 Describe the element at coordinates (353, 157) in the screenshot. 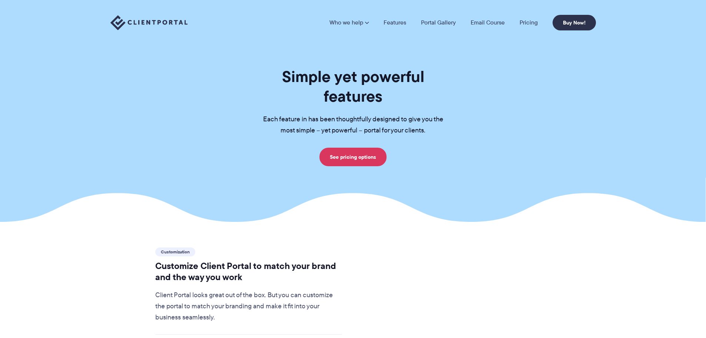

I see `a: See pricing options` at that location.